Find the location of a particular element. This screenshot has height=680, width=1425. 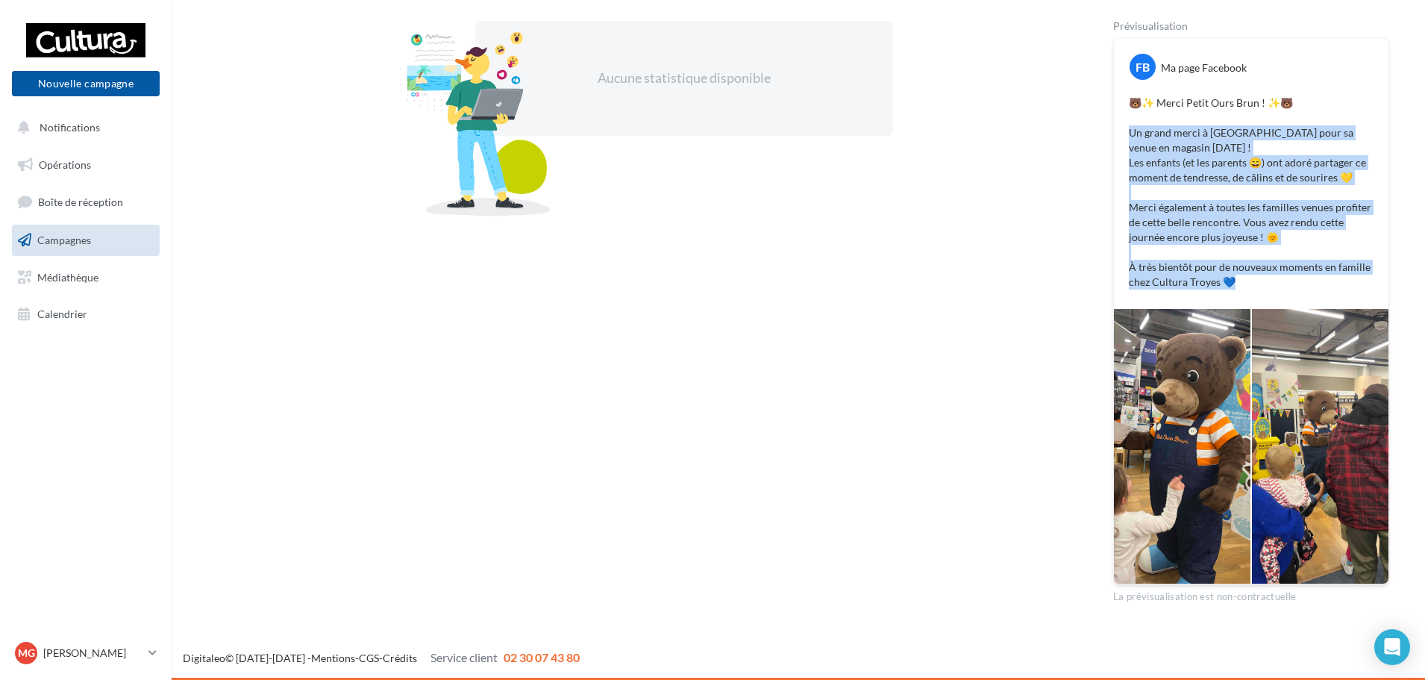

a: Digitaleo is located at coordinates (204, 657).